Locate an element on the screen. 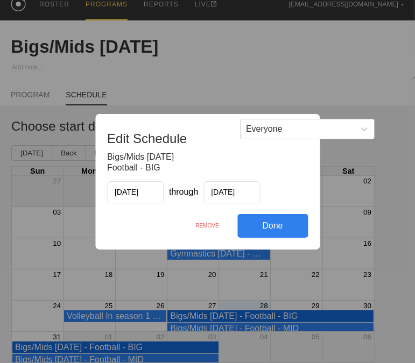 The height and width of the screenshot is (363, 415). div: Chat Widget is located at coordinates (388, 338).